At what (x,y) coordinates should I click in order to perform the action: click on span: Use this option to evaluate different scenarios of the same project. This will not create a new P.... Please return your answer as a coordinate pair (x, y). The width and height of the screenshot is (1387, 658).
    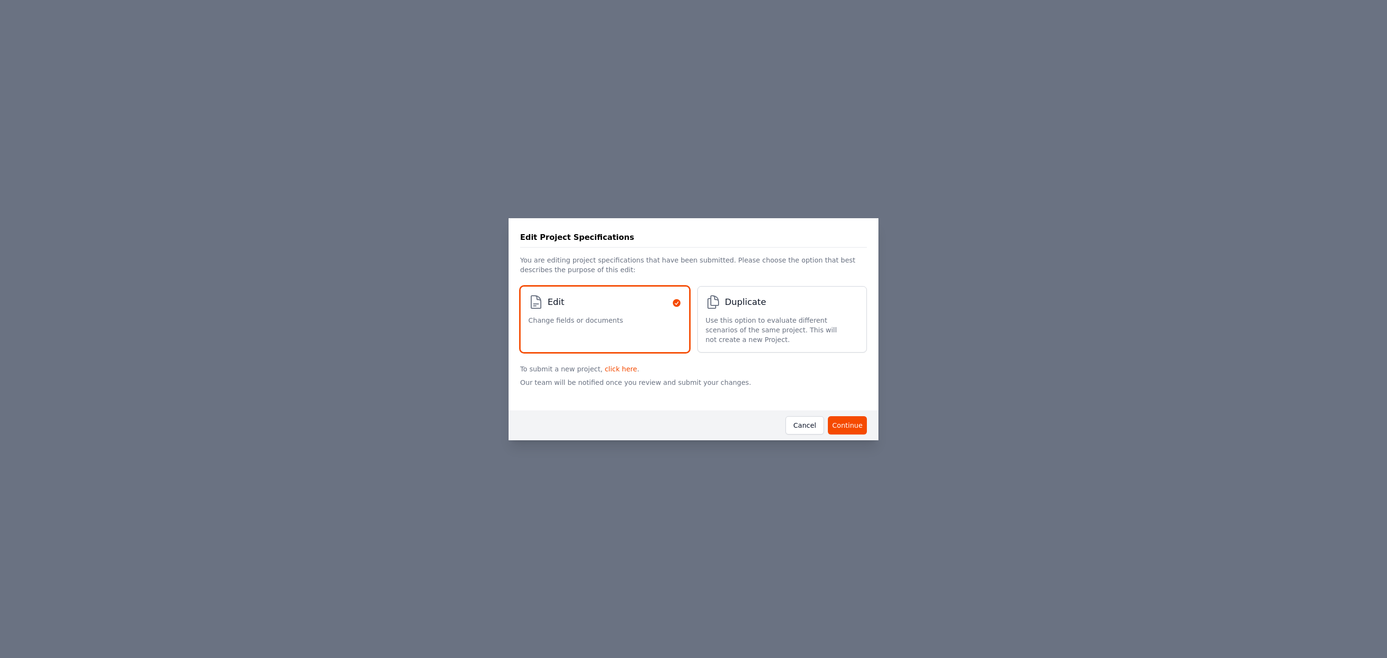
    Looking at the image, I should click on (778, 330).